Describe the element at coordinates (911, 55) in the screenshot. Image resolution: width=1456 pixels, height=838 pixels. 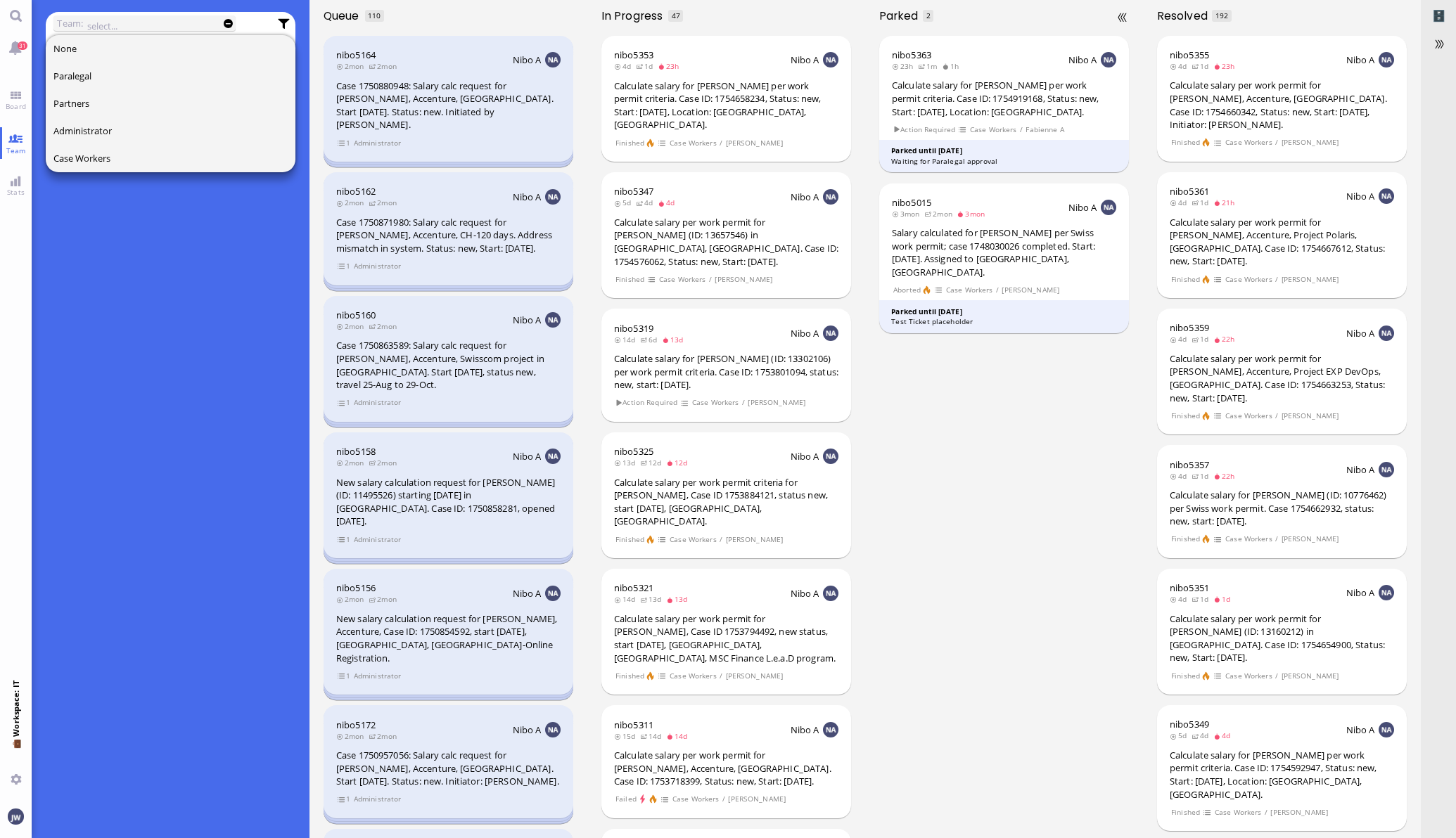
I see `span: nibo5363` at that location.